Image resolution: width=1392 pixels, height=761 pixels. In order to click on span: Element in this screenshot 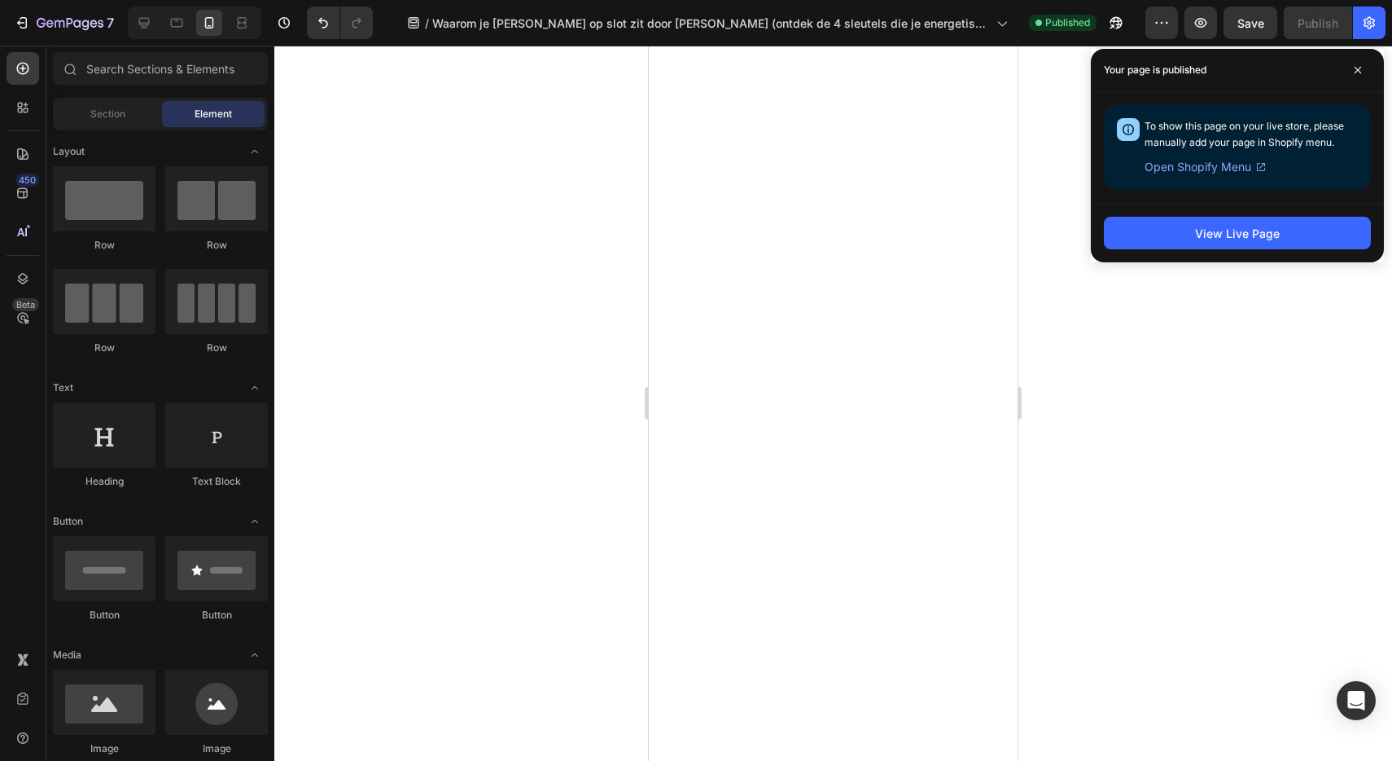, I will do `click(213, 114)`.